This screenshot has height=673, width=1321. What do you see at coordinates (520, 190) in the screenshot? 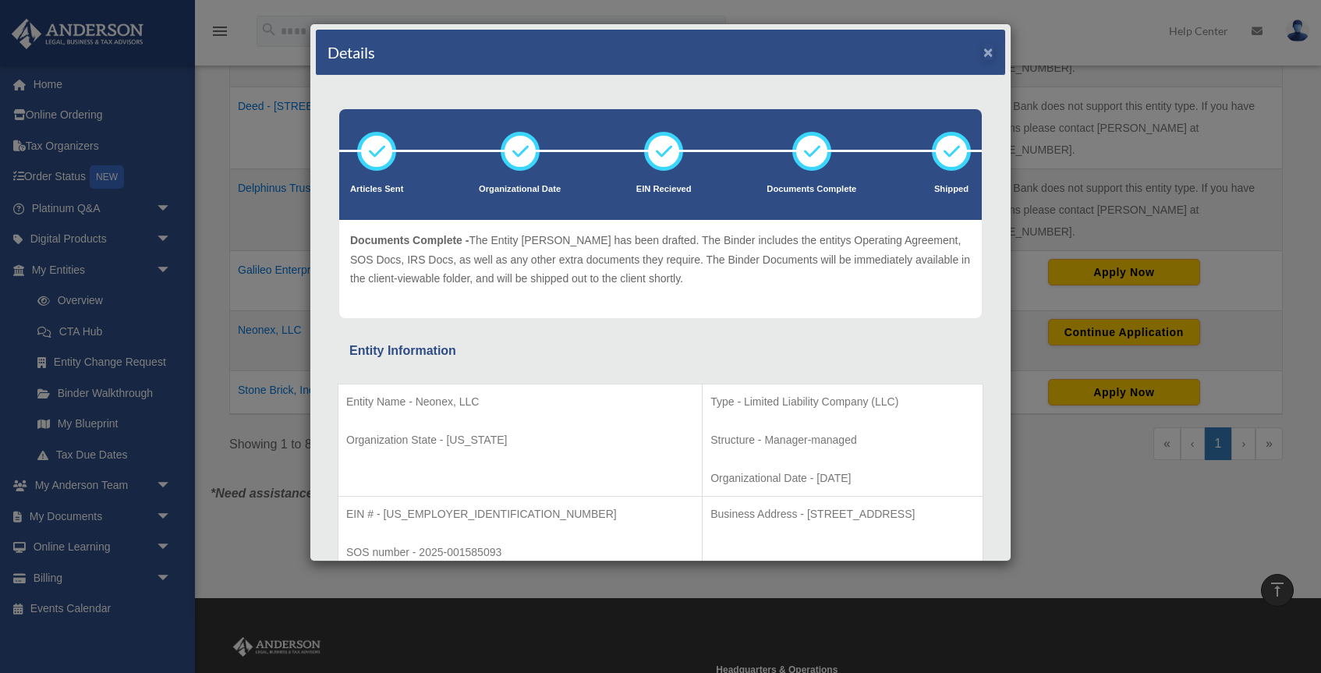
I see `p: Organizational Date` at bounding box center [520, 190].